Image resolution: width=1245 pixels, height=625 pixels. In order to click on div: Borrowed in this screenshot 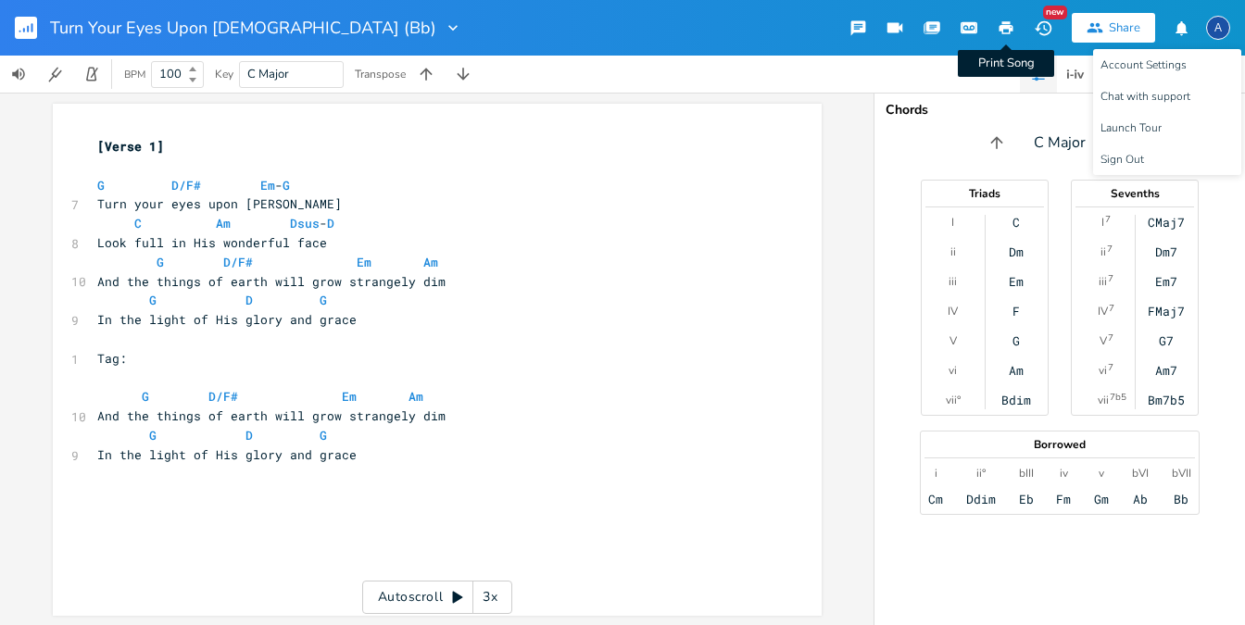, I will do `click(1059, 445)`.